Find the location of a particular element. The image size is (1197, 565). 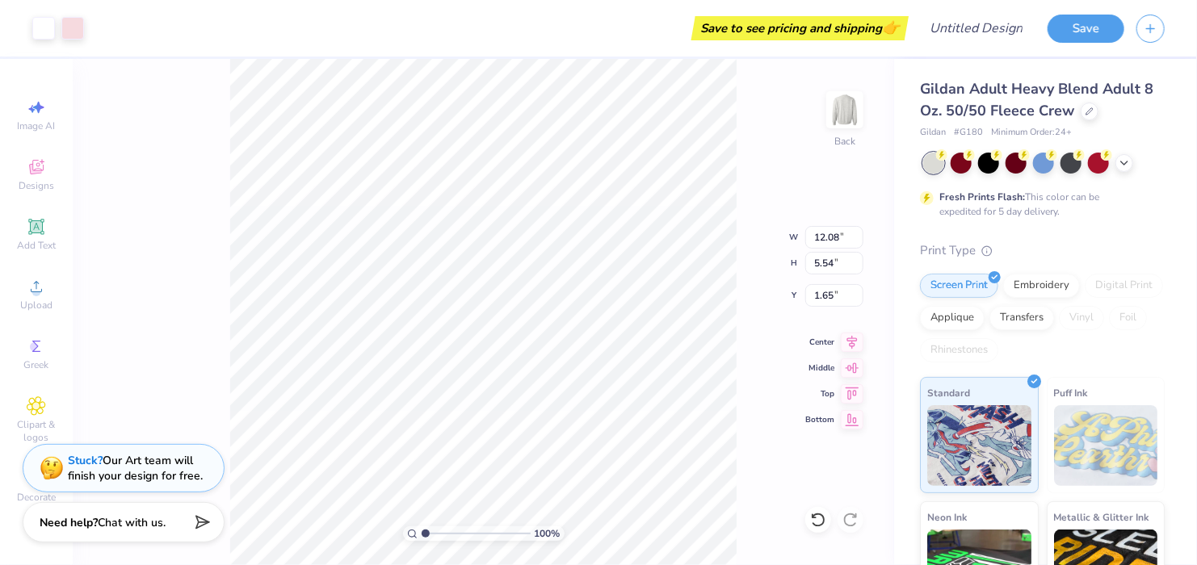

span: Middle is located at coordinates (820, 368).